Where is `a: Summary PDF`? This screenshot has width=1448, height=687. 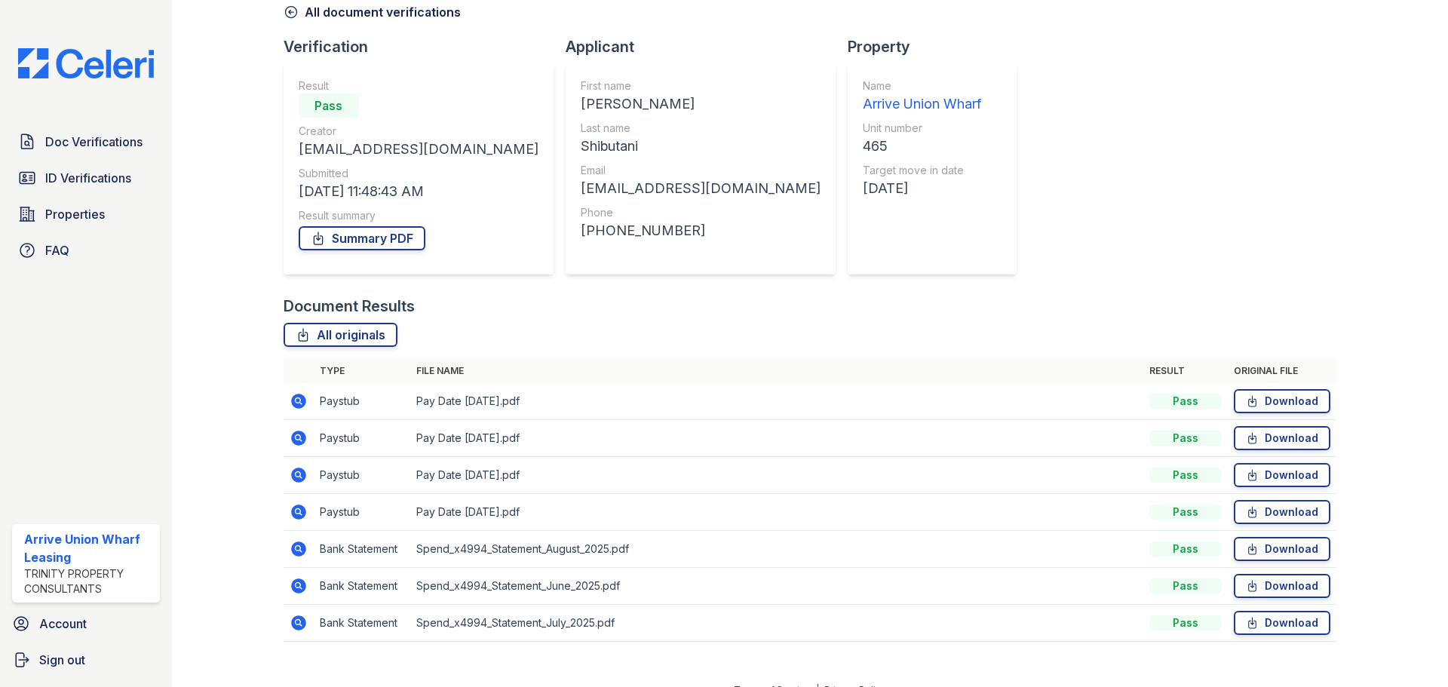
a: Summary PDF is located at coordinates (362, 238).